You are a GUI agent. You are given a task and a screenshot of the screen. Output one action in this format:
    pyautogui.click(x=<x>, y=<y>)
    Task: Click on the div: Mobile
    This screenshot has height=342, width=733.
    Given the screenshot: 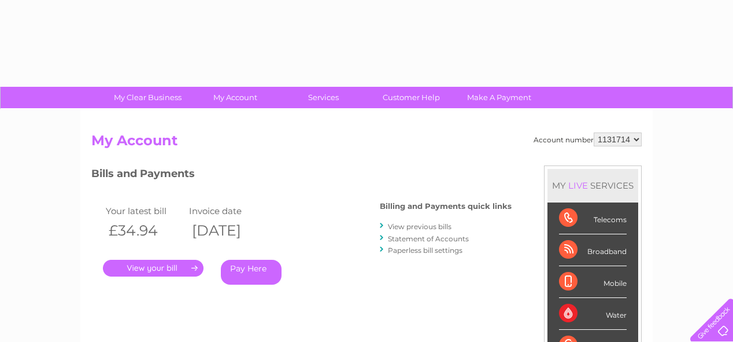 What is the action you would take?
    pyautogui.click(x=592, y=281)
    